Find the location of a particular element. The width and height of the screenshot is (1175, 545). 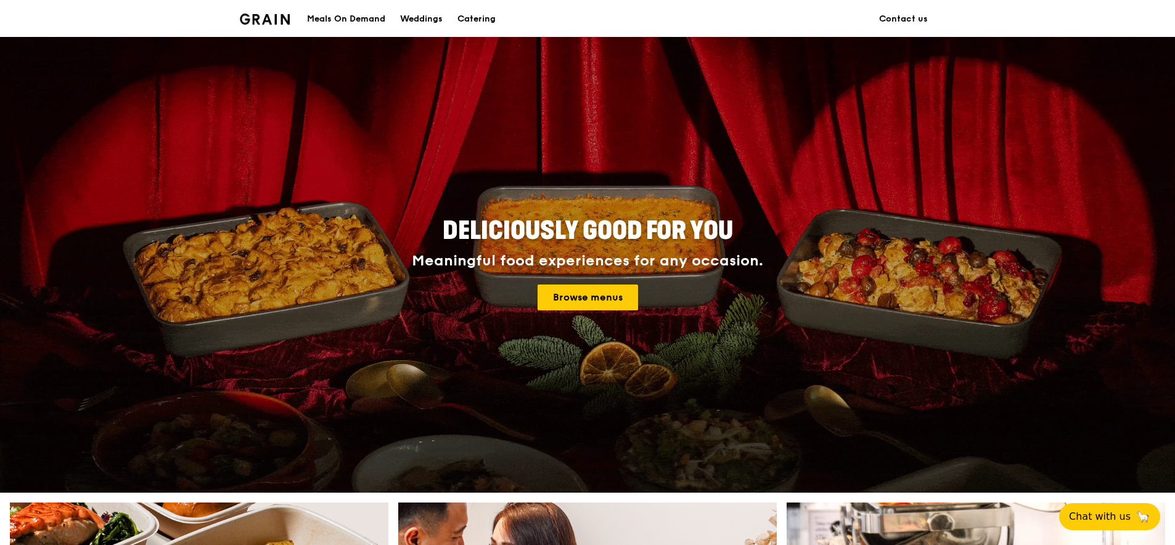

a: Browse menus is located at coordinates (587, 298).